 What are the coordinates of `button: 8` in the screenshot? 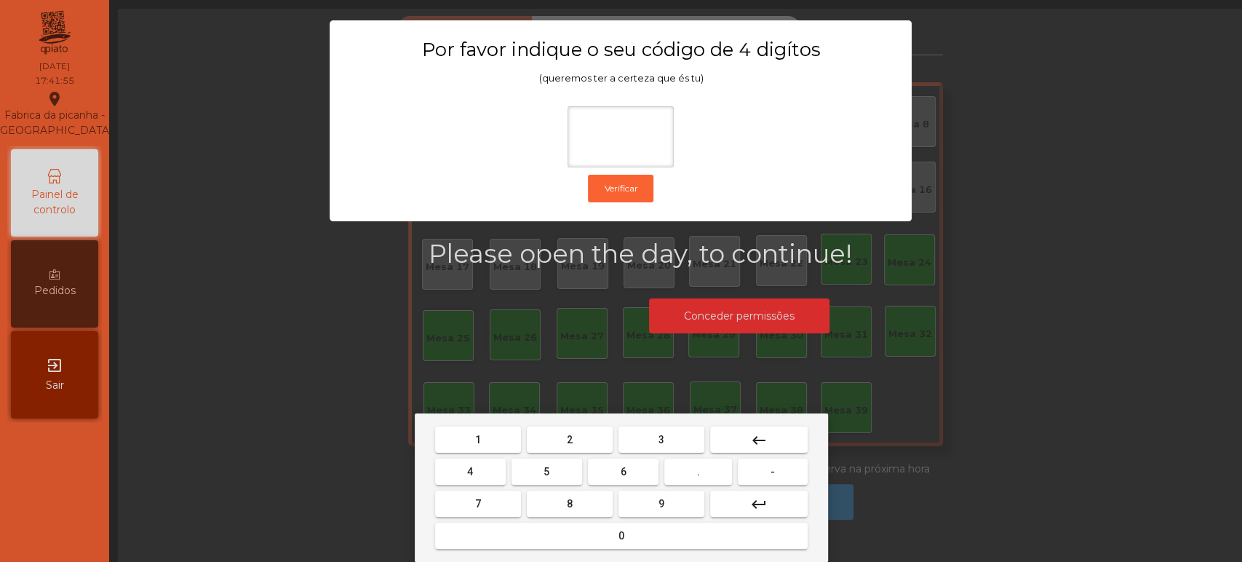 It's located at (570, 503).